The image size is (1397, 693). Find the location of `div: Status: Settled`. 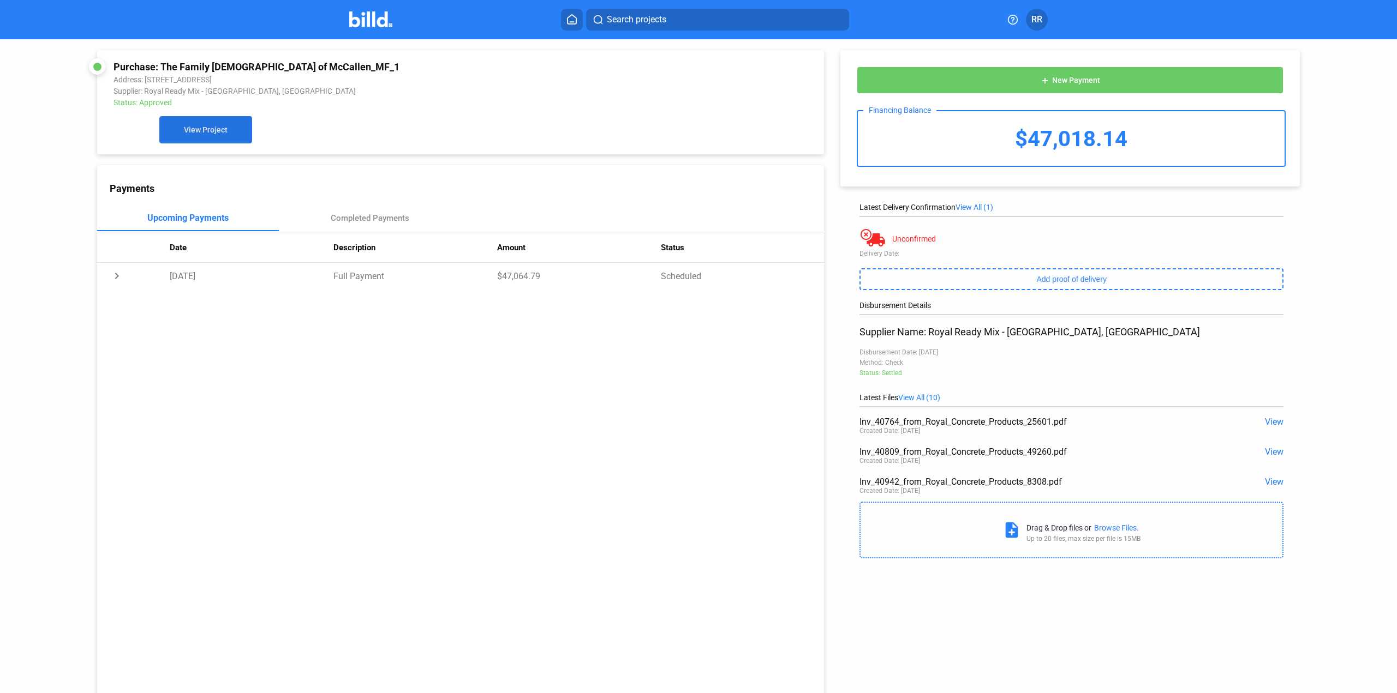

div: Status: Settled is located at coordinates (1071, 373).